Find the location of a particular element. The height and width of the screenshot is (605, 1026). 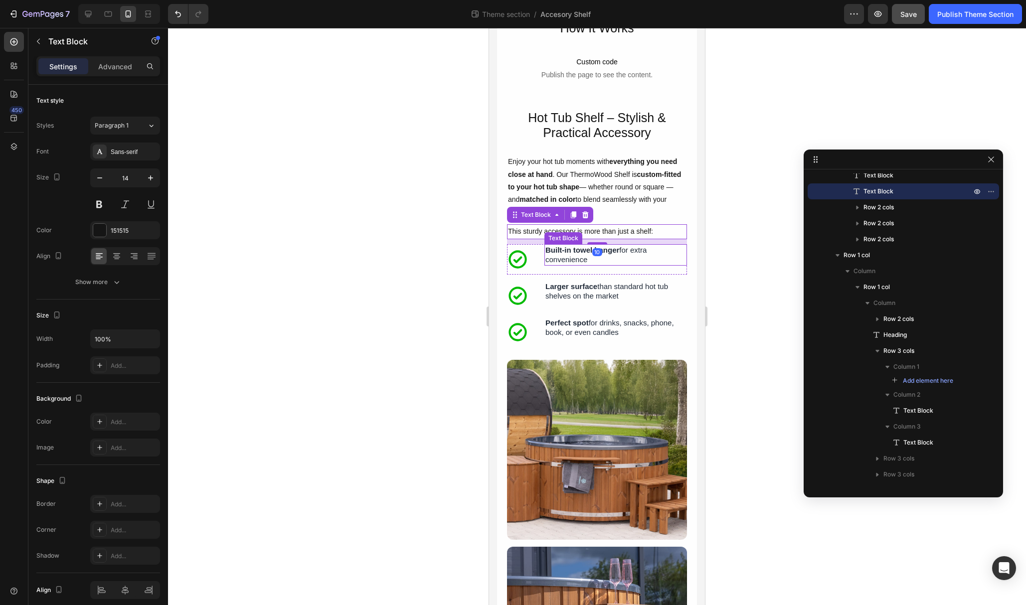

p: 7 is located at coordinates (67, 14).